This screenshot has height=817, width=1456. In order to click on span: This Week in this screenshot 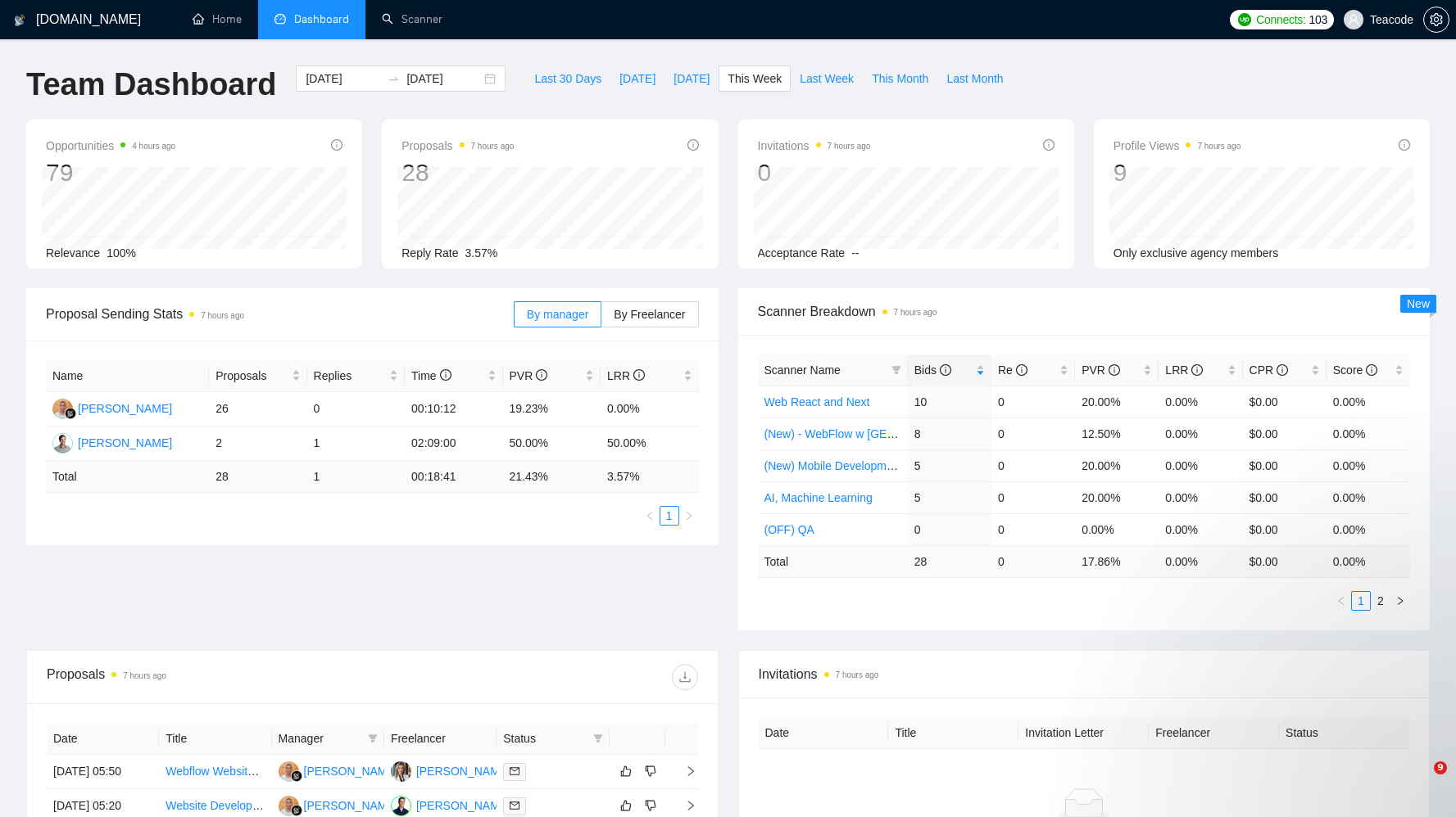, I will do `click(755, 78)`.